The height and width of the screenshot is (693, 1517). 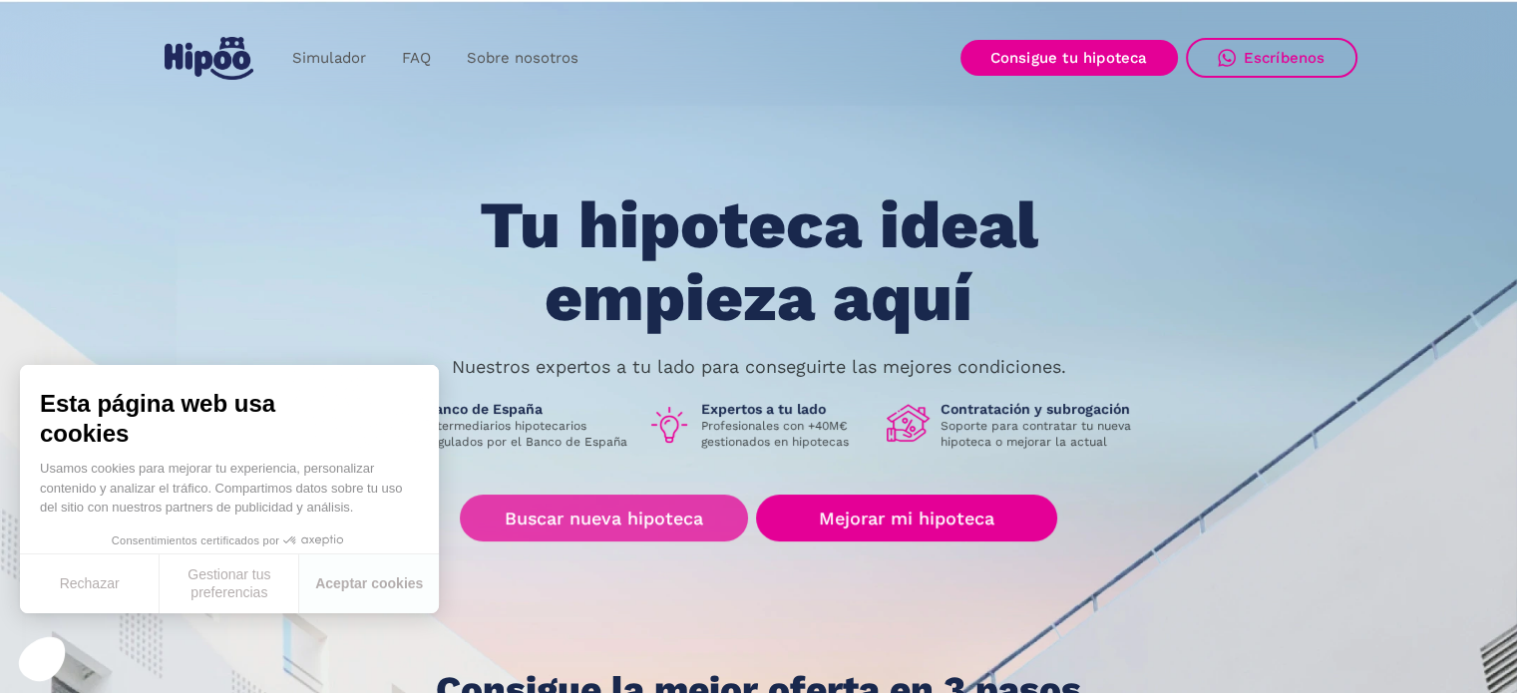 What do you see at coordinates (786, 434) in the screenshot?
I see `p: Profesionales con +40M€ gestionados en hipotecas` at bounding box center [786, 434].